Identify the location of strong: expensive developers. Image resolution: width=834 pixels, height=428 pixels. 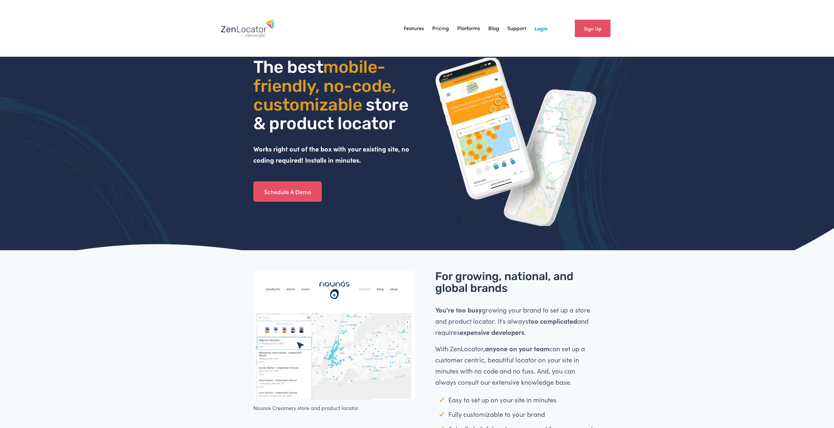
(492, 332).